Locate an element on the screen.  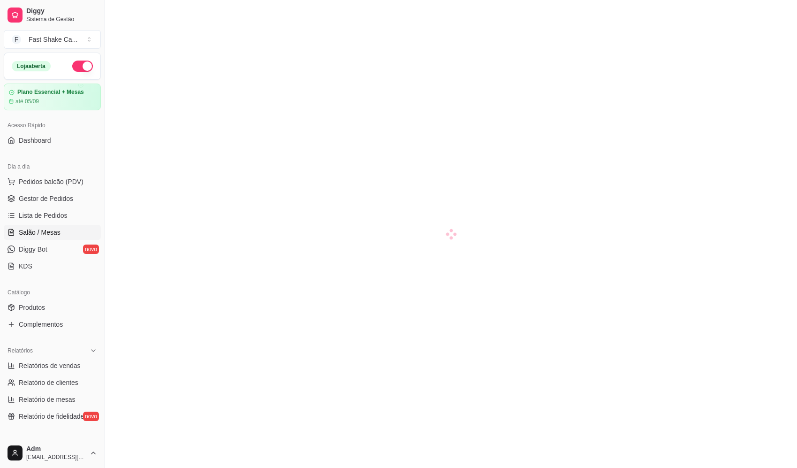
span: Dashboard is located at coordinates (35, 140).